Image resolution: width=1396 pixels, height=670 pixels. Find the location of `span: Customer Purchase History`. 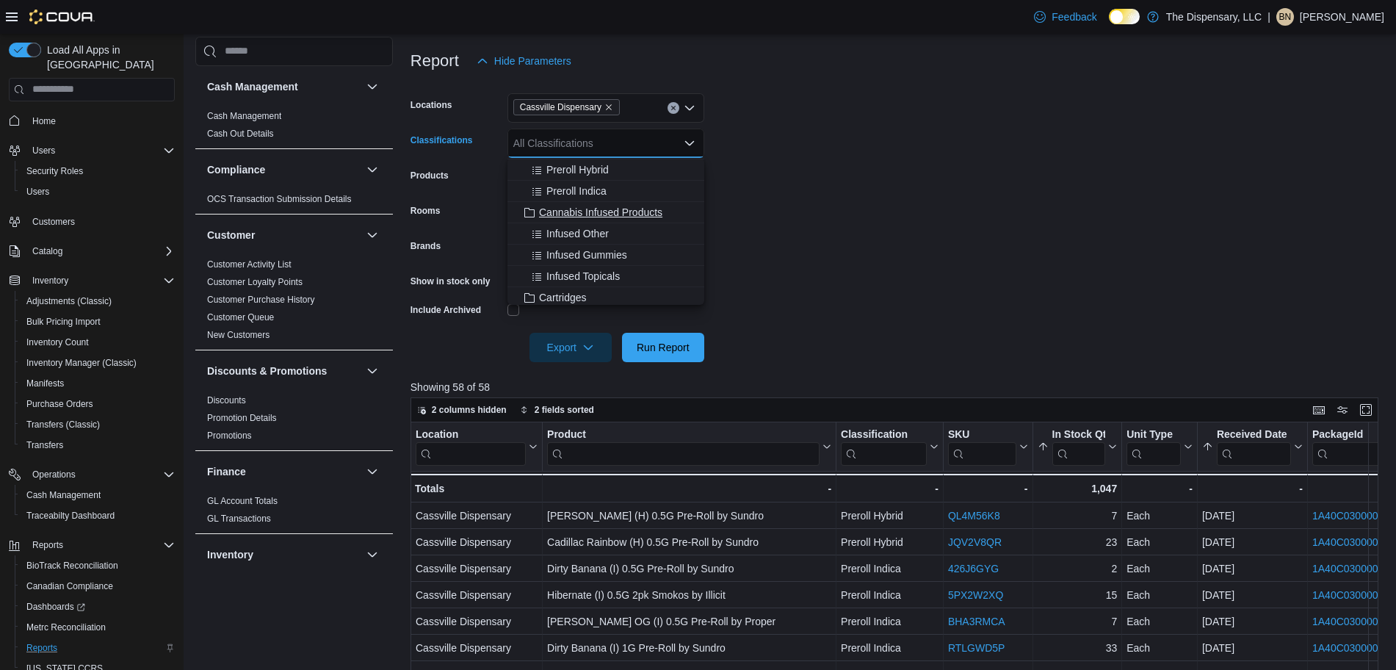

span: Customer Purchase History is located at coordinates (261, 300).